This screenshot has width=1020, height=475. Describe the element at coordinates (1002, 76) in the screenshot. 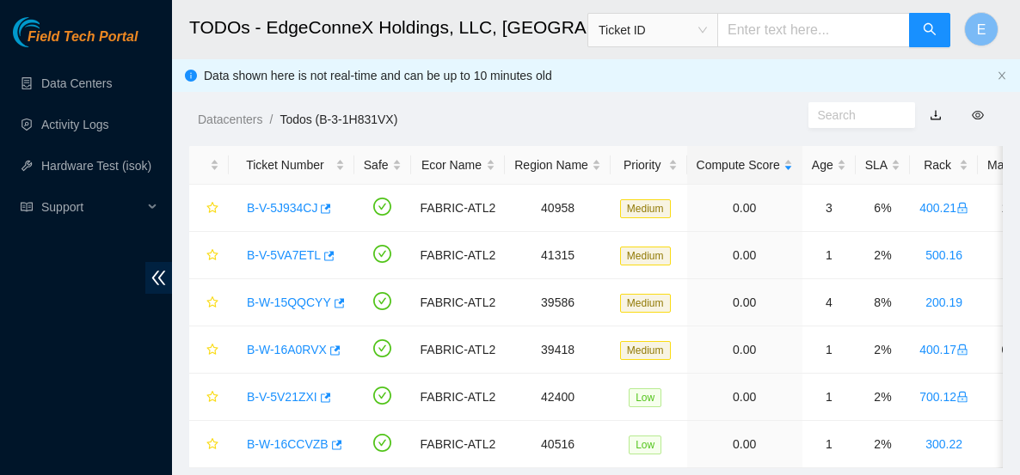

I see `button: close` at that location.